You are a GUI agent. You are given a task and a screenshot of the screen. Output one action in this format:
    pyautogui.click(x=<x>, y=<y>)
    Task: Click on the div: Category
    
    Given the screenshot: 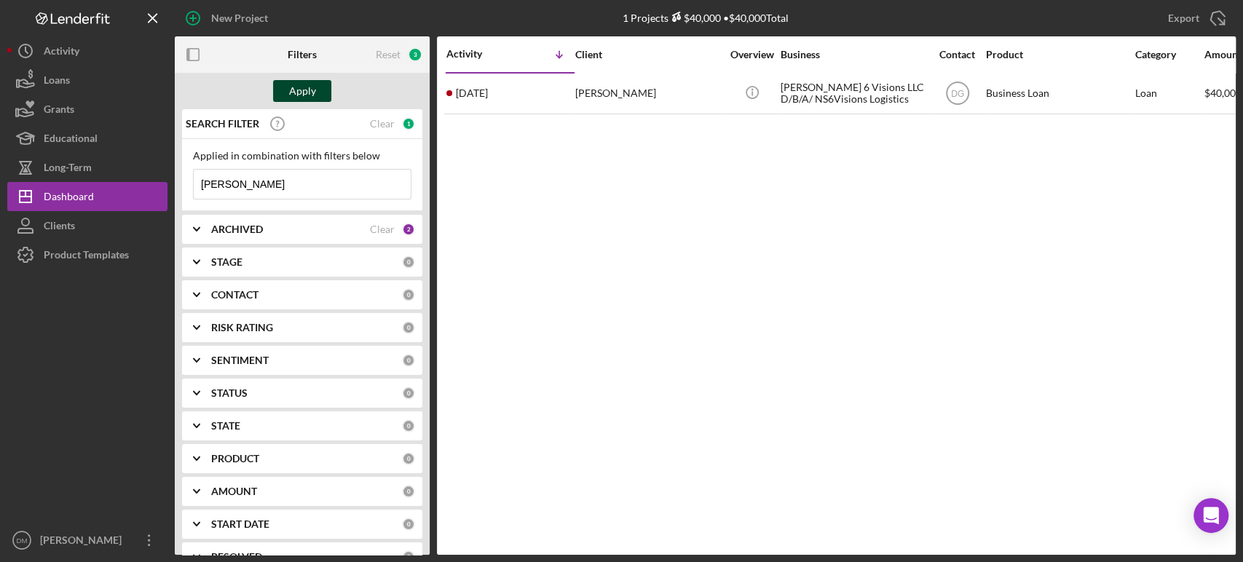 What is the action you would take?
    pyautogui.click(x=1169, y=55)
    